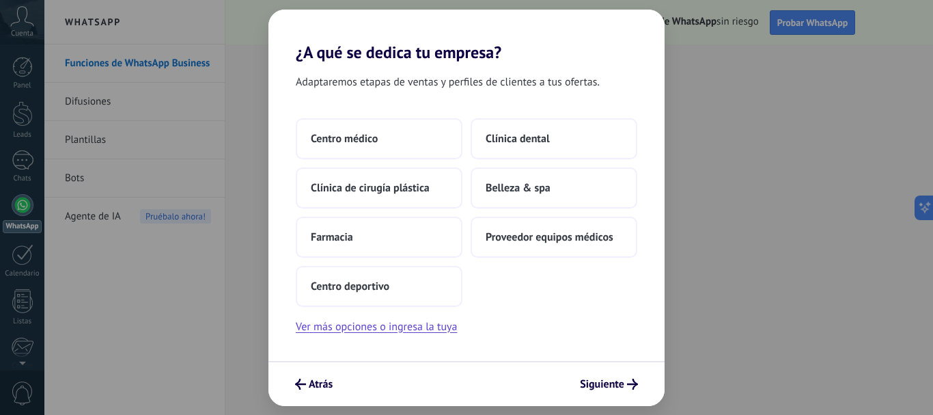 Image resolution: width=933 pixels, height=415 pixels. I want to click on button: Centro deportivo, so click(379, 286).